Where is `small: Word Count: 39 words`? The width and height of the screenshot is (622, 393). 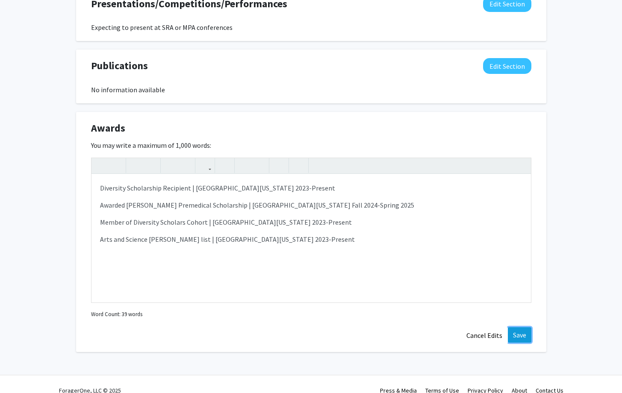 small: Word Count: 39 words is located at coordinates (117, 314).